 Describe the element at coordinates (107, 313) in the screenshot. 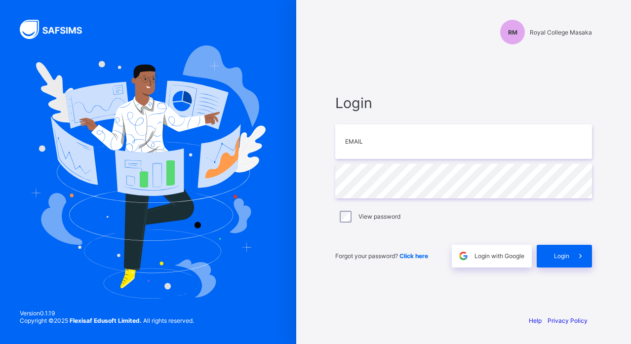

I see `span: Version 0.1.19` at that location.